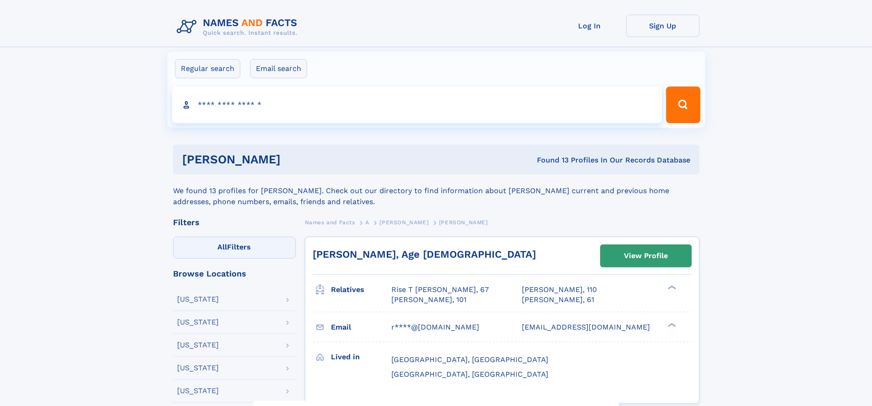 The image size is (872, 406). What do you see at coordinates (330, 222) in the screenshot?
I see `a: Names and Facts` at bounding box center [330, 222].